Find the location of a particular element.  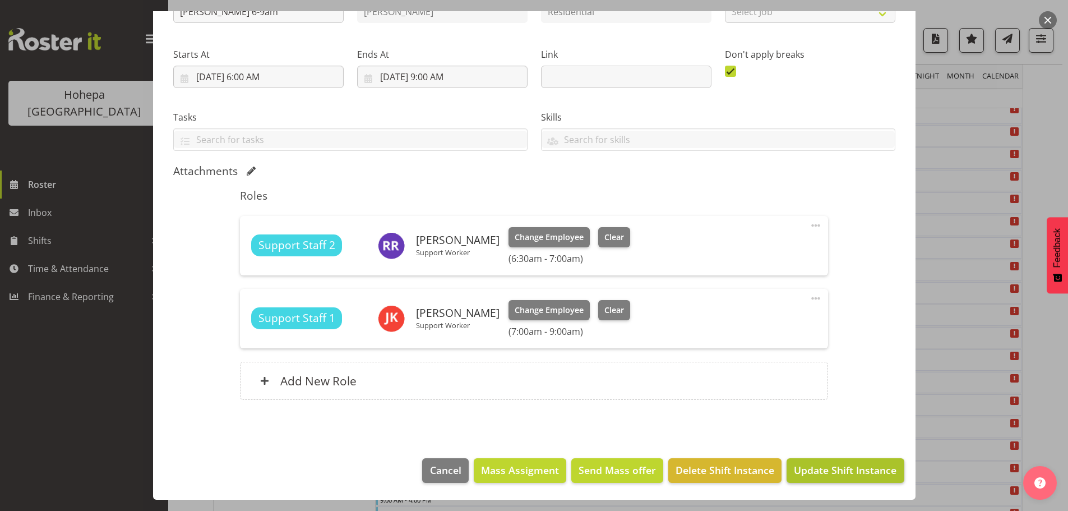

span: Support Staff 1 is located at coordinates (297, 318).